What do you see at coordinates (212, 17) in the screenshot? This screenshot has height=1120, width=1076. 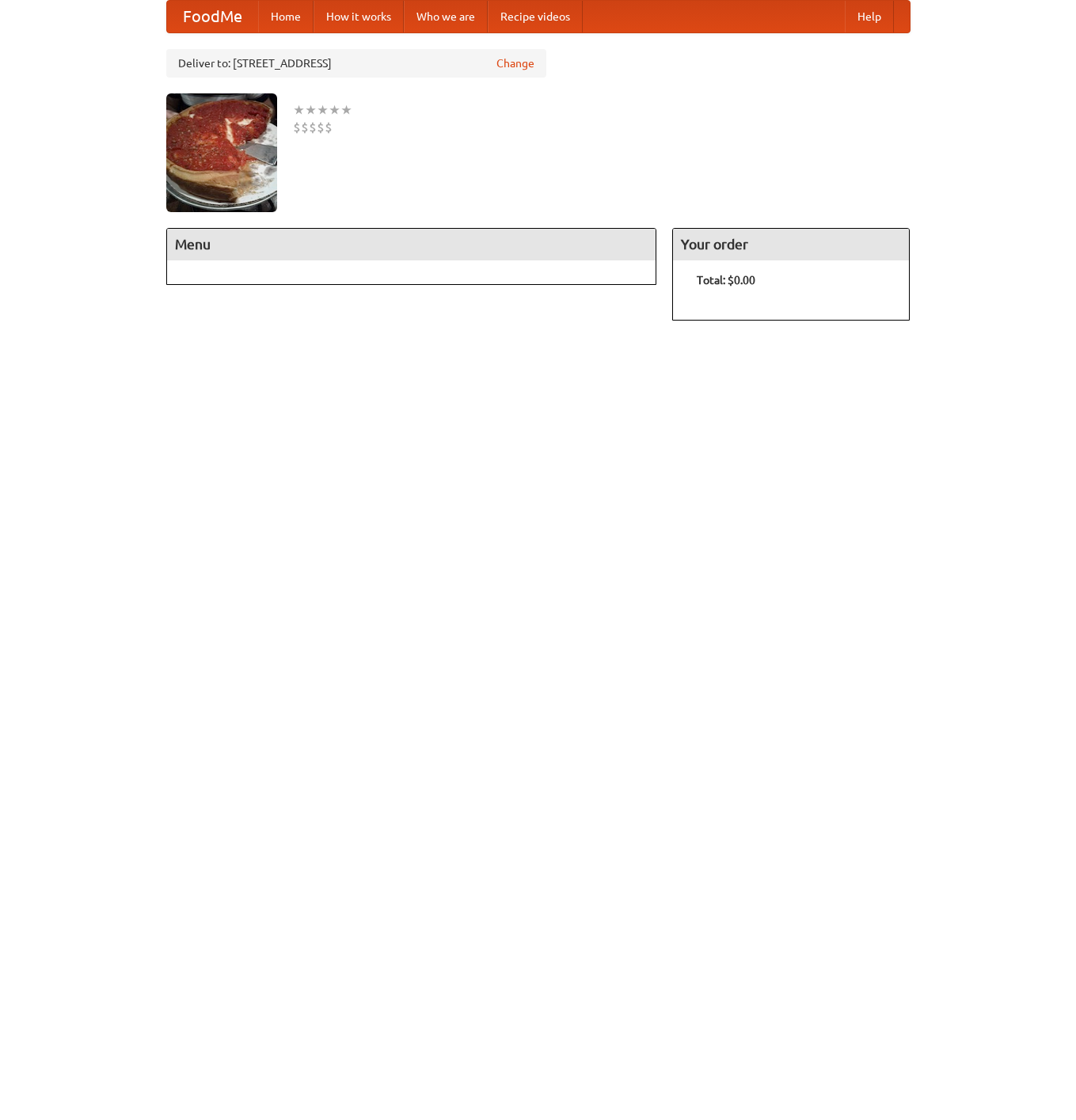 I see `a: FoodMe` at bounding box center [212, 17].